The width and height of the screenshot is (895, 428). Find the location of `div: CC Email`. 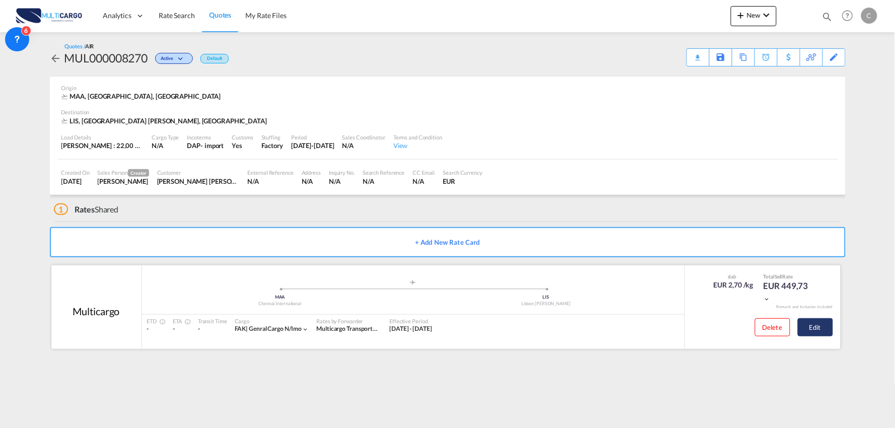

div: CC Email is located at coordinates (424, 172).